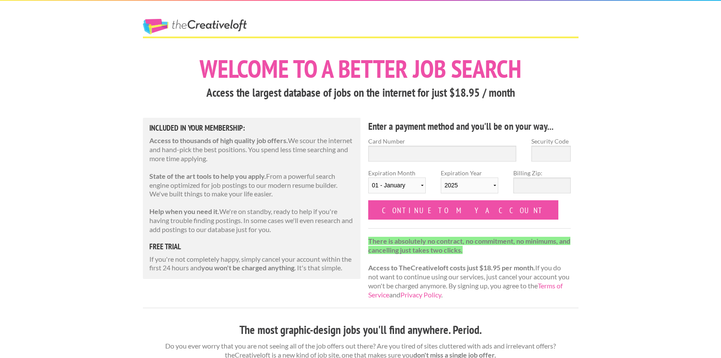 This screenshot has width=721, height=358. I want to click on strong: Access to TheCreativeloft costs just $18.95 per month., so click(452, 267).